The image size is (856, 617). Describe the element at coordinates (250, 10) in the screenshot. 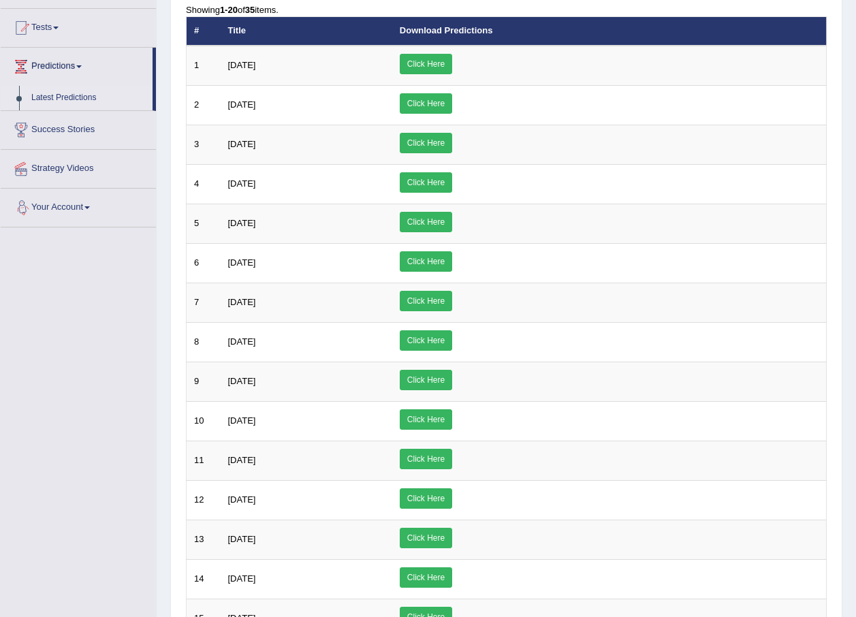

I see `b: 35` at that location.